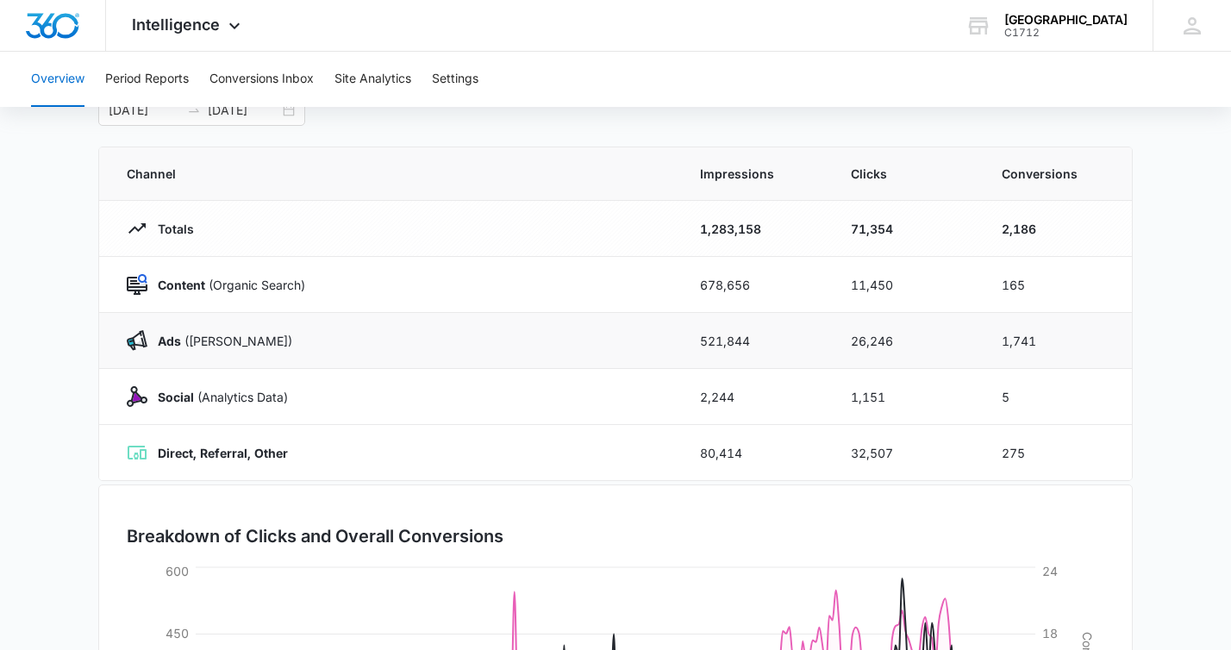  I want to click on td: 26,246, so click(905, 340).